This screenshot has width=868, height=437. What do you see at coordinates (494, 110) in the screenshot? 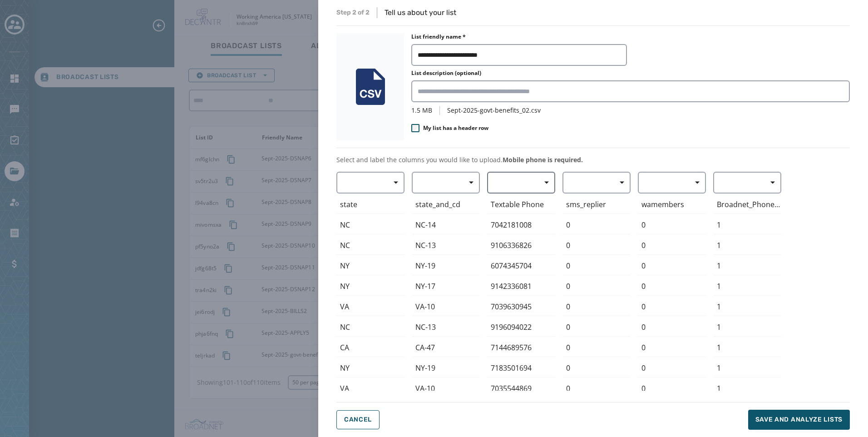
I see `span: Sept-2025-govt-benefits_02.csv` at bounding box center [494, 110].